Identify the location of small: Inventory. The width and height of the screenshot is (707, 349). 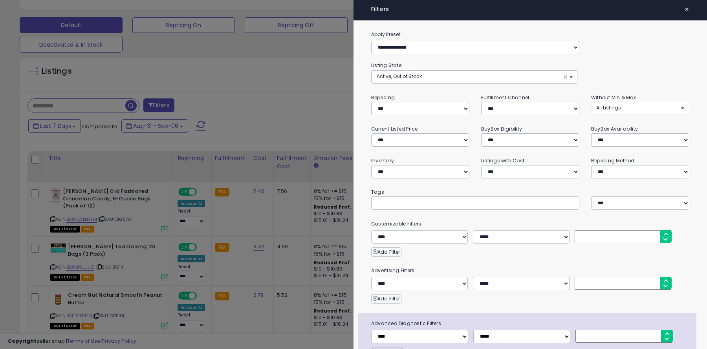
(382, 161).